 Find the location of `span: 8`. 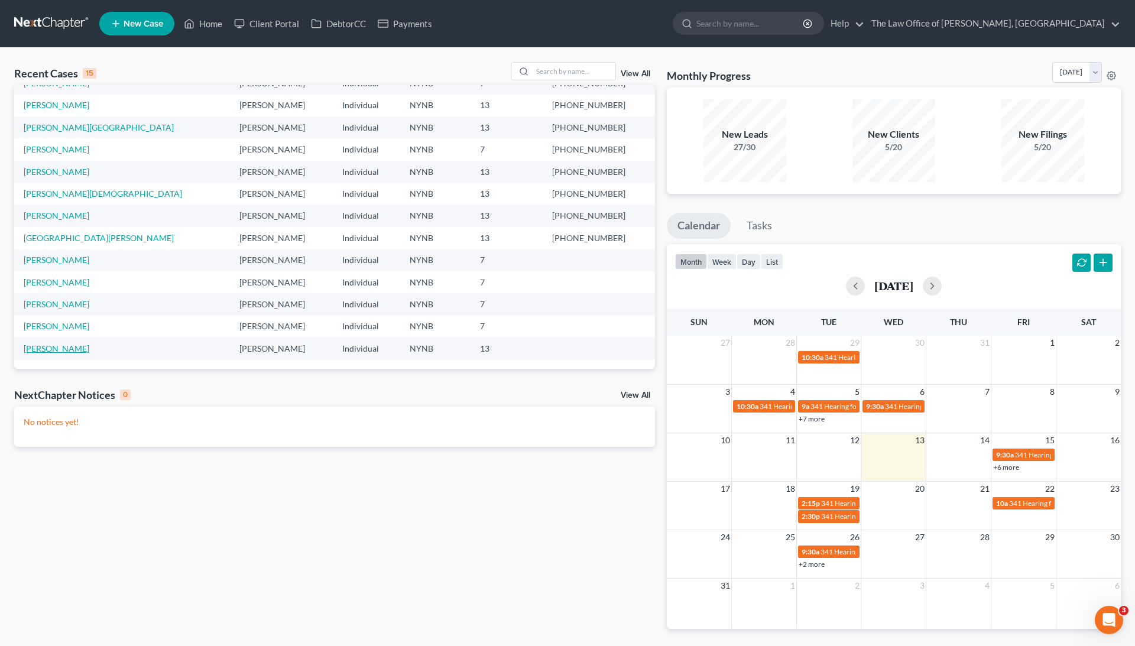

span: 8 is located at coordinates (1052, 392).